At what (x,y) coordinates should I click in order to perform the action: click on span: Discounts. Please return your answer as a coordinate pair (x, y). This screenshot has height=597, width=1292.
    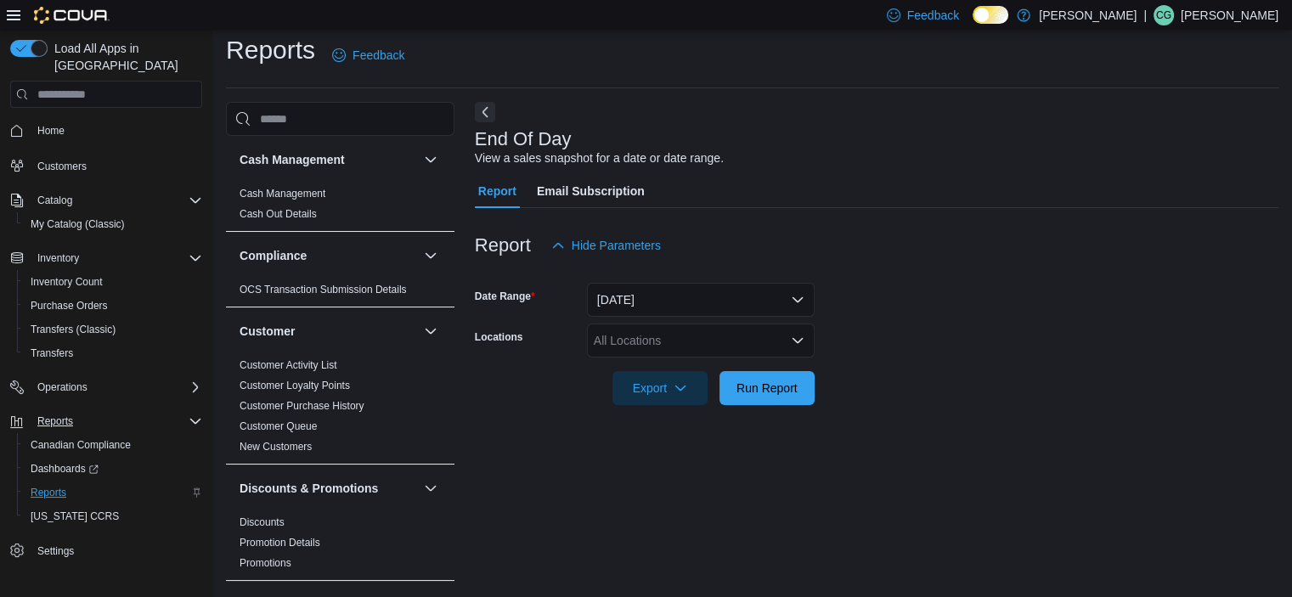
    Looking at the image, I should click on (262, 523).